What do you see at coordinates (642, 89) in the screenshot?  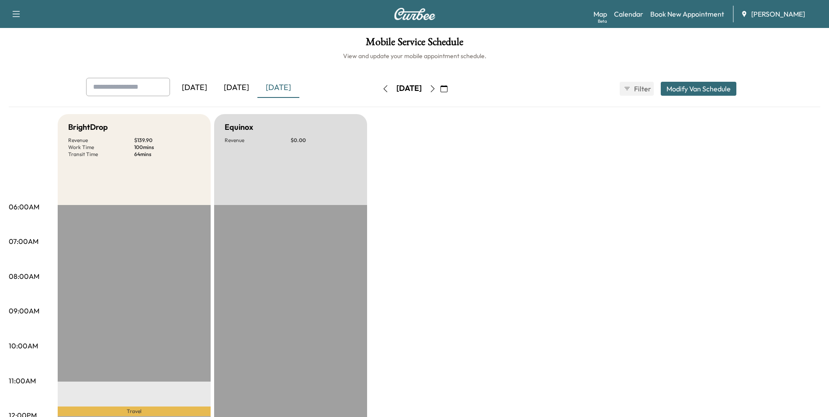 I see `span: Filter` at bounding box center [642, 89].